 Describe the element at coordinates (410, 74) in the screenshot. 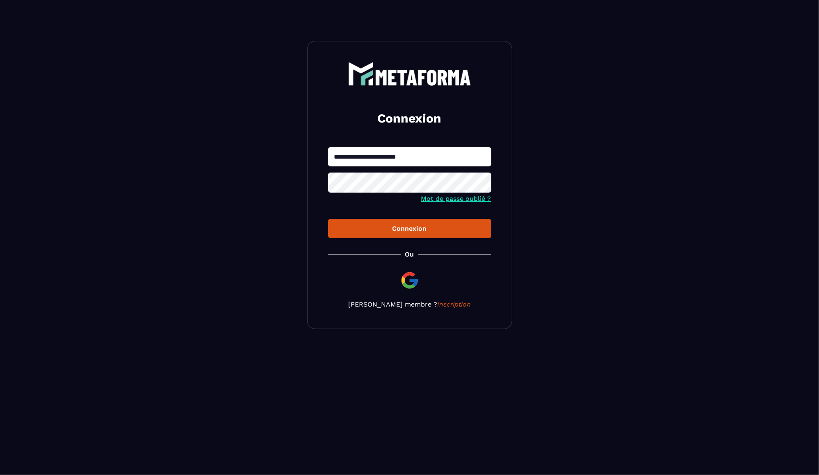

I see `img: logo` at that location.